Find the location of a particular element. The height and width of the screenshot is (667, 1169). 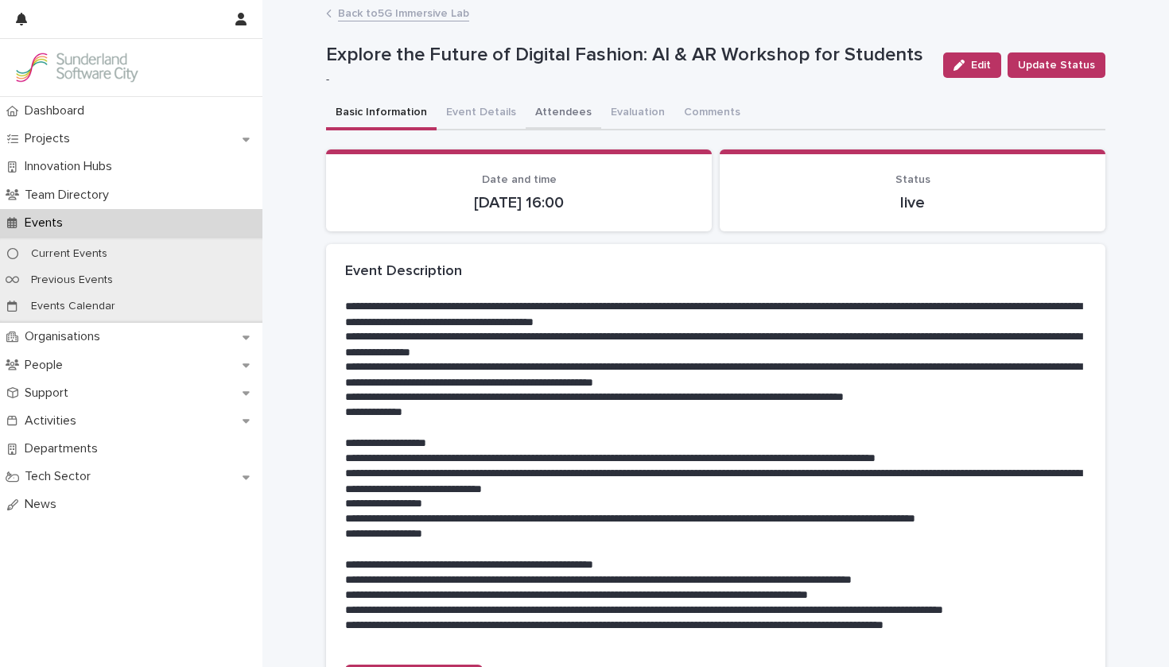

span: Update Status is located at coordinates (1056, 65).